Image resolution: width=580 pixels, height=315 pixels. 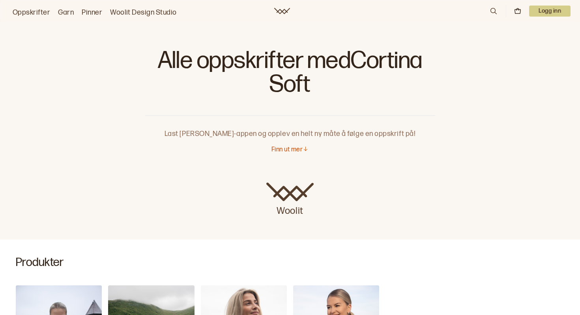 What do you see at coordinates (290, 75) in the screenshot?
I see `h1: Alle oppskrifter med Cortina Soft` at bounding box center [290, 75].